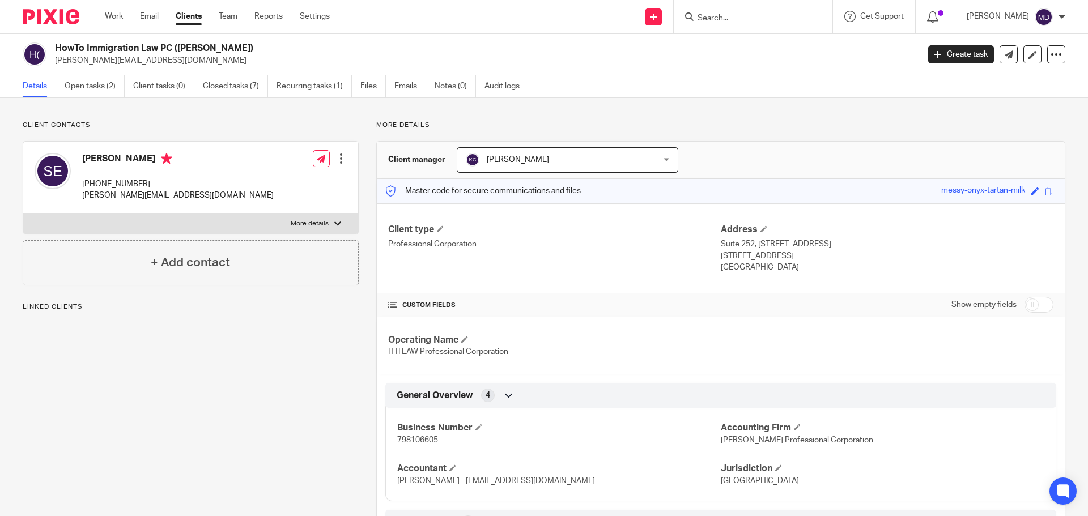  What do you see at coordinates (961, 54) in the screenshot?
I see `a: Create task` at bounding box center [961, 54].